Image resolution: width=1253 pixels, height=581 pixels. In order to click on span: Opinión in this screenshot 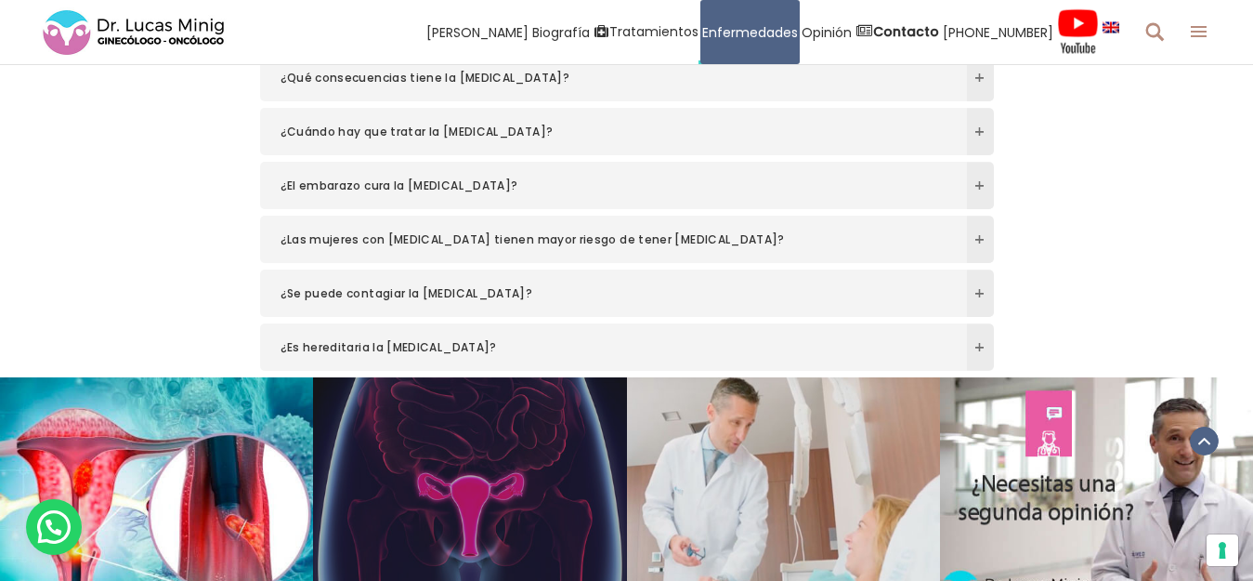, I will do `click(827, 32)`.